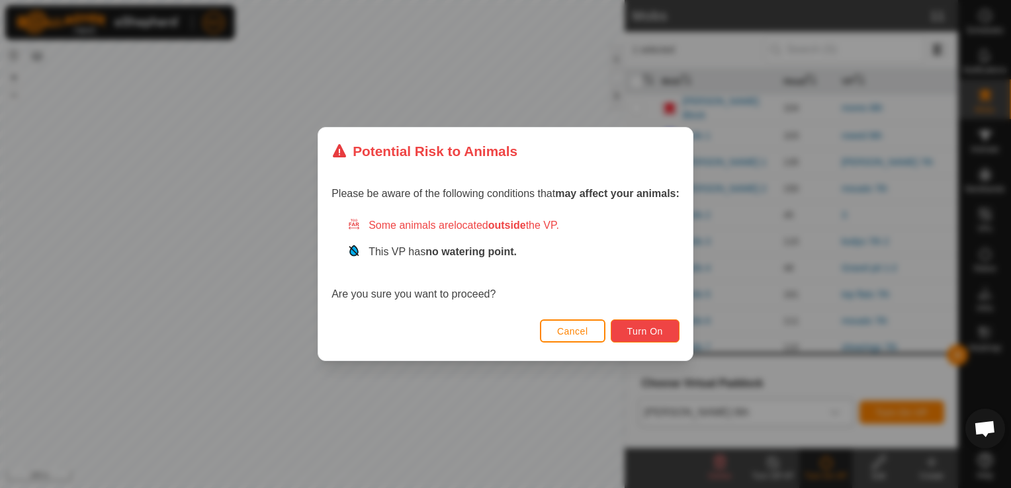 The image size is (1011, 488). What do you see at coordinates (506, 225) in the screenshot?
I see `span: located the VP.` at bounding box center [506, 225].